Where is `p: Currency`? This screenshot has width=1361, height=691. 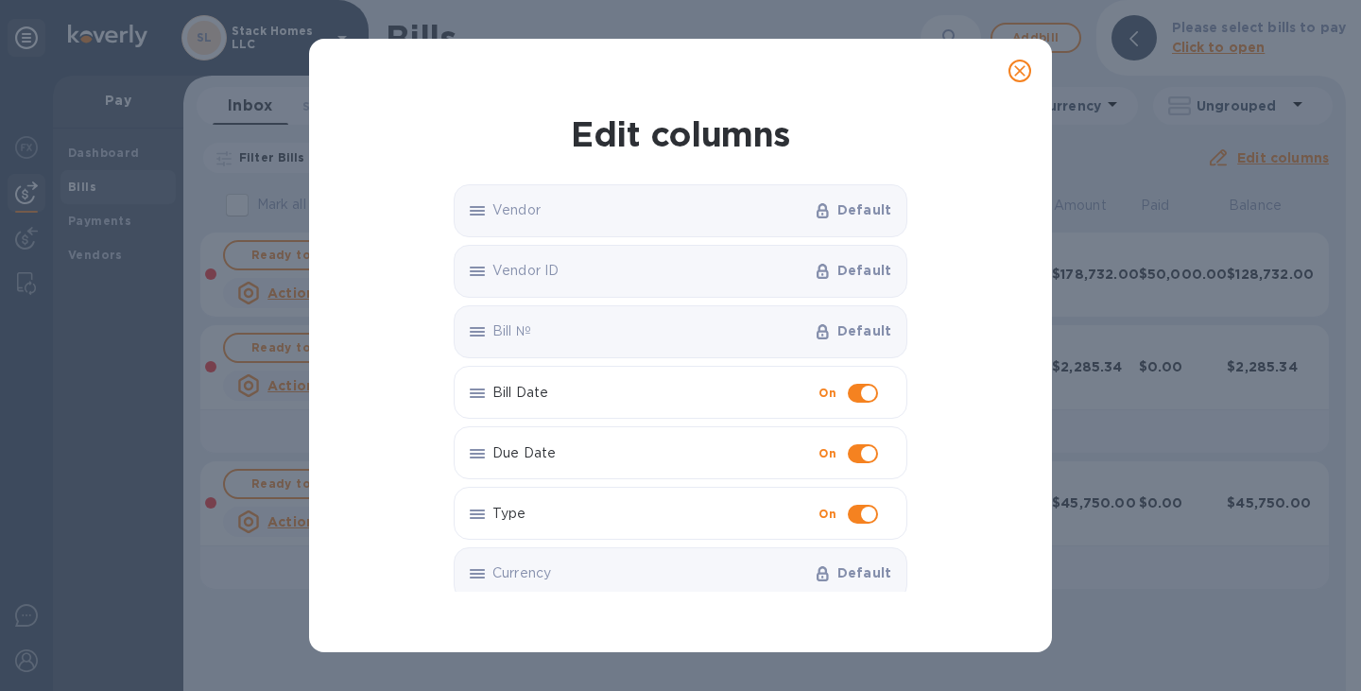 p: Currency is located at coordinates (649, 573).